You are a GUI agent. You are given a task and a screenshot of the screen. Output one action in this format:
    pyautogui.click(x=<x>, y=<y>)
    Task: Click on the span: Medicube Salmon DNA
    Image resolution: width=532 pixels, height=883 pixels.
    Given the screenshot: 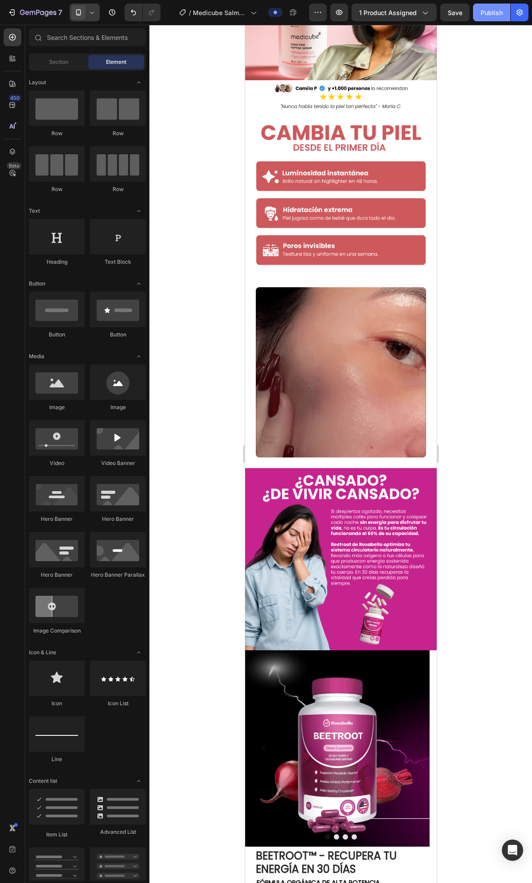 What is the action you would take?
    pyautogui.click(x=220, y=12)
    